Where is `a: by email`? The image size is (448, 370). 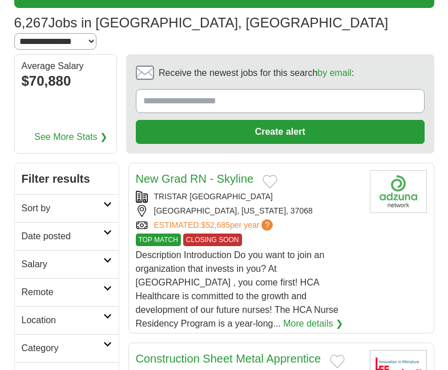
a: by email is located at coordinates (335, 73).